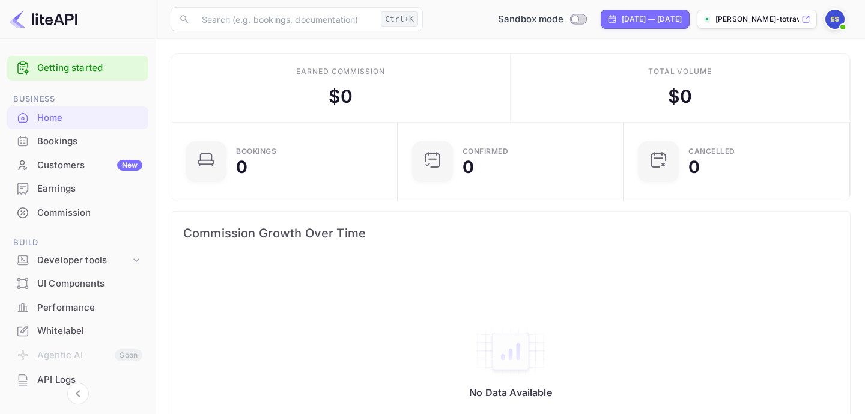 The height and width of the screenshot is (414, 865). What do you see at coordinates (78, 212) in the screenshot?
I see `a: Commission` at bounding box center [78, 212].